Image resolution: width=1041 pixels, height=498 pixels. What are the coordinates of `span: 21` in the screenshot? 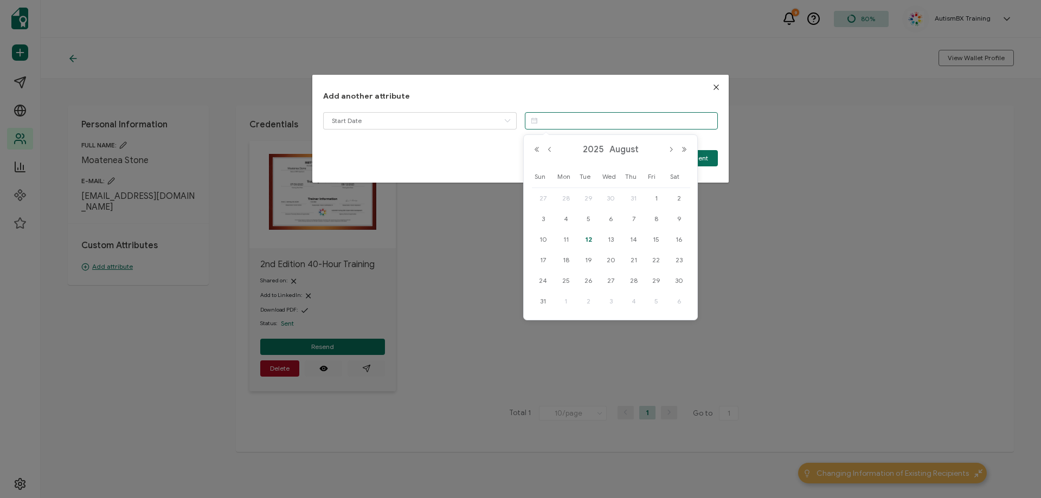 It's located at (634, 260).